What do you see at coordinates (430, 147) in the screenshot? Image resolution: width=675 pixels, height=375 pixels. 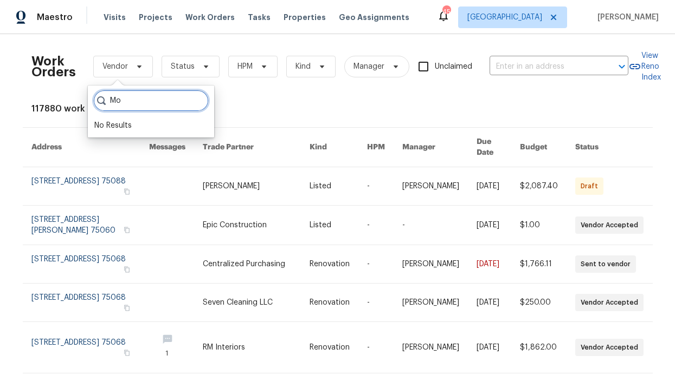 I see `th: Manager` at bounding box center [430, 147].